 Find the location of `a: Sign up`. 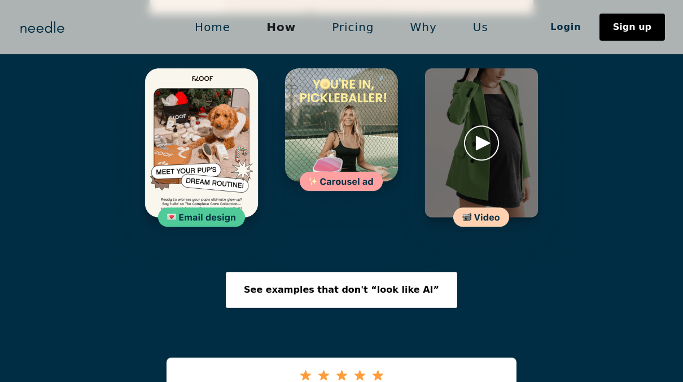

a: Sign up is located at coordinates (632, 27).